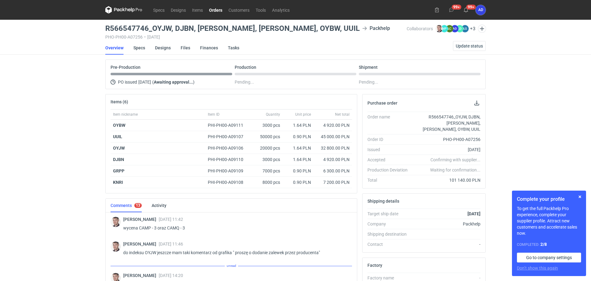 This screenshot has height=281, width=591. Describe the element at coordinates (480, 10) in the screenshot. I see `button: AD` at that location.